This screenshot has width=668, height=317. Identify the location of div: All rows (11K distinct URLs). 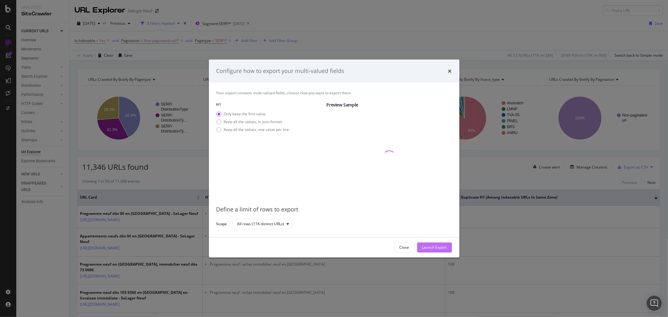
(261, 224).